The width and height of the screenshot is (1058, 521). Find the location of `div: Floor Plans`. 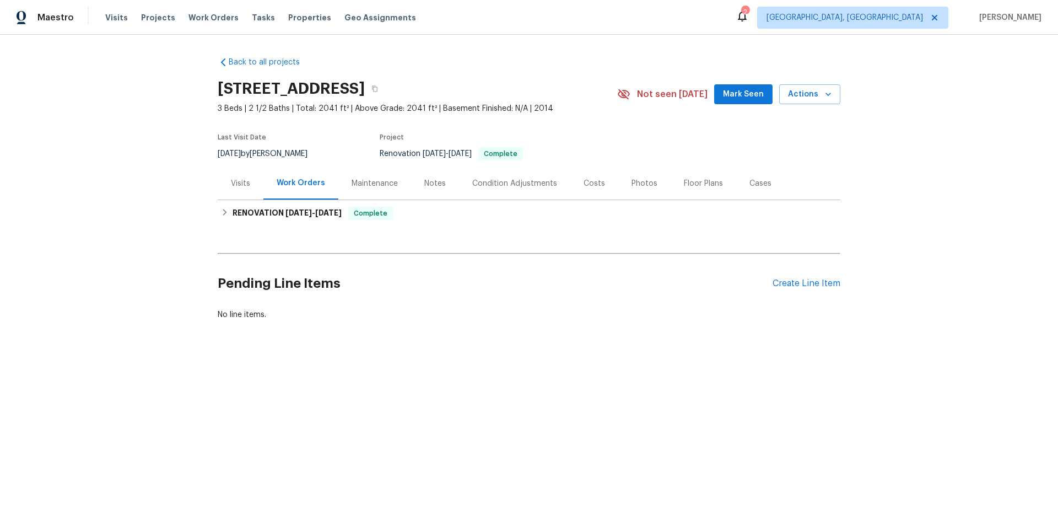

div: Floor Plans is located at coordinates (703, 183).